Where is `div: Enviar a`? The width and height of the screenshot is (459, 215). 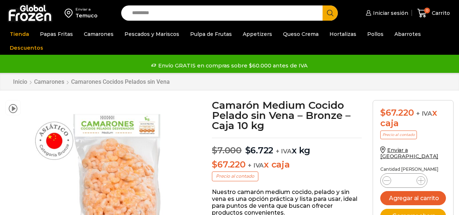 div: Enviar a is located at coordinates (86, 9).